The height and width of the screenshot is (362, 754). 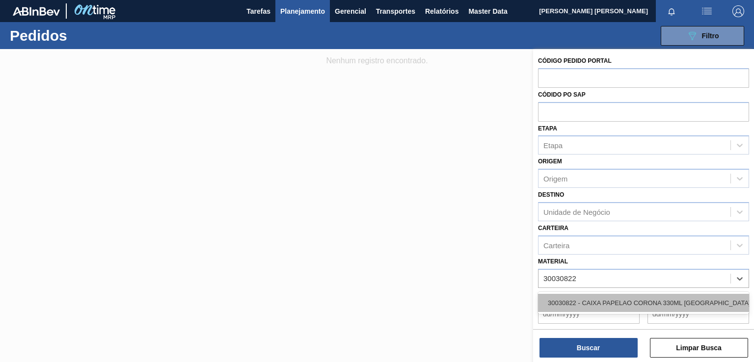 What do you see at coordinates (556, 245) in the screenshot?
I see `div: Carteira` at bounding box center [556, 245].